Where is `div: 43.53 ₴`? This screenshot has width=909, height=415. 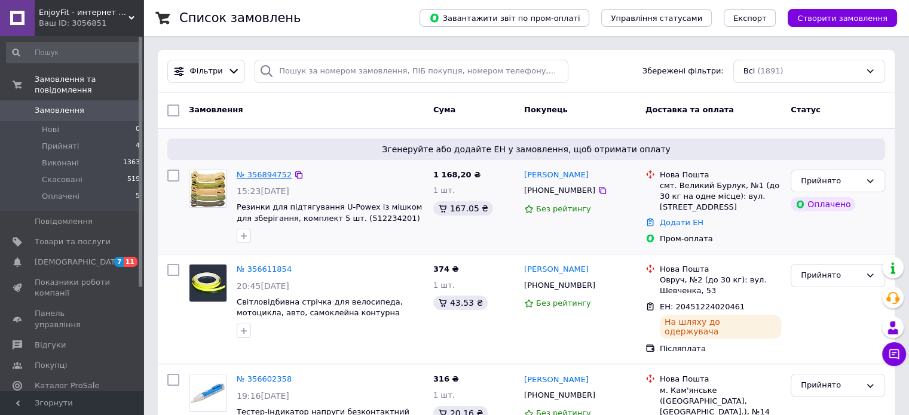
div: 43.53 ₴ is located at coordinates (460, 303).